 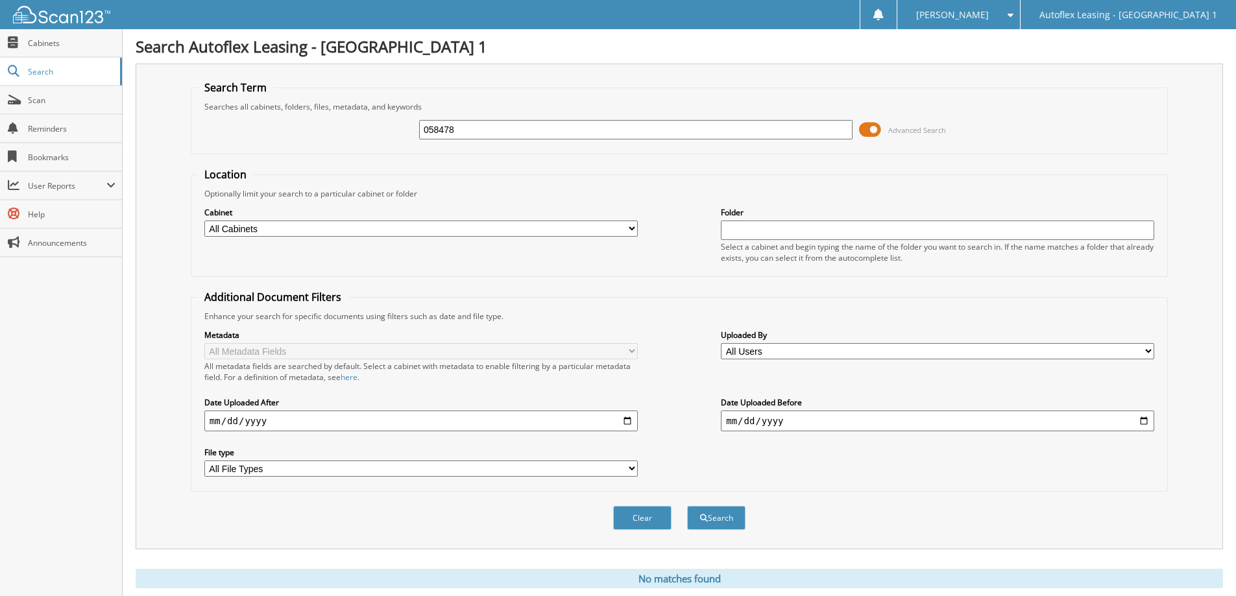 I want to click on label: Metadata, so click(x=421, y=335).